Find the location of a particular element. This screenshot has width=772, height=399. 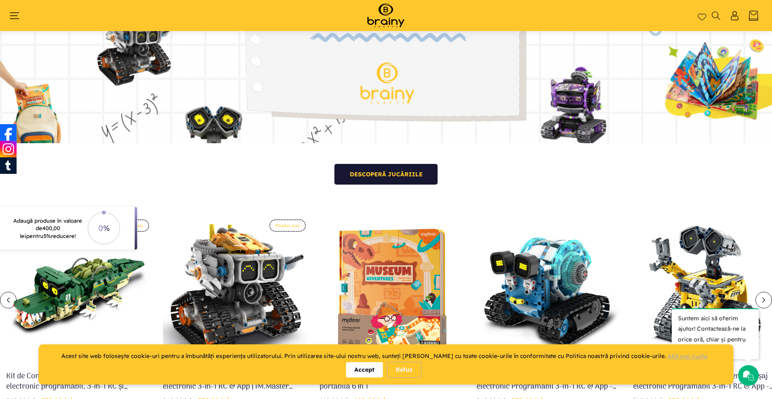

img: Brainy Crafts is located at coordinates (386, 15).